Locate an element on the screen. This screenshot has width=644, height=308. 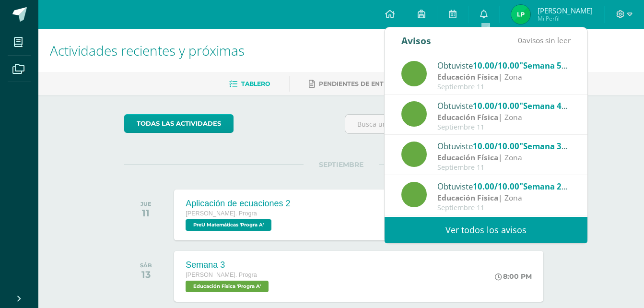
span: Mi Perfil is located at coordinates (565, 18).